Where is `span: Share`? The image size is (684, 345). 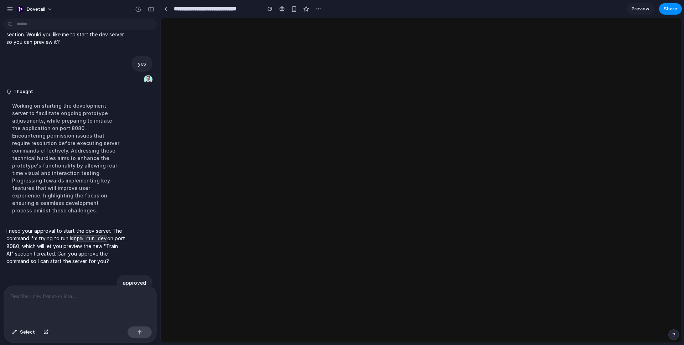 span: Share is located at coordinates (670, 9).